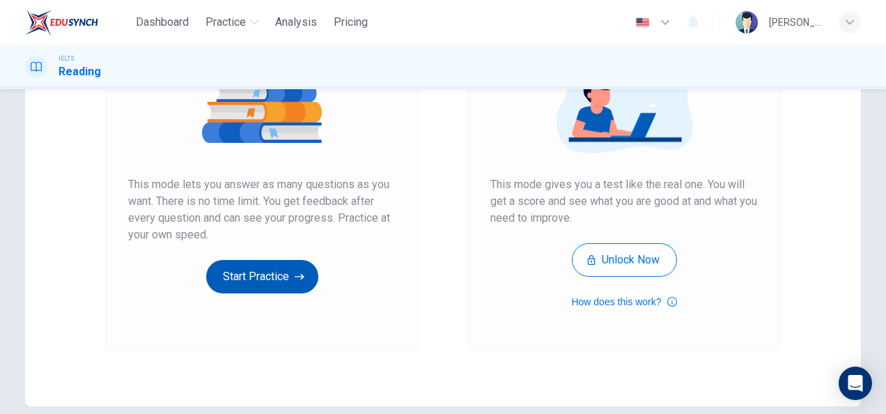 The width and height of the screenshot is (886, 414). What do you see at coordinates (262, 210) in the screenshot?
I see `span: This mode lets you answer as many questions as you want. There is no time limit. You get feedback...` at bounding box center [262, 210].